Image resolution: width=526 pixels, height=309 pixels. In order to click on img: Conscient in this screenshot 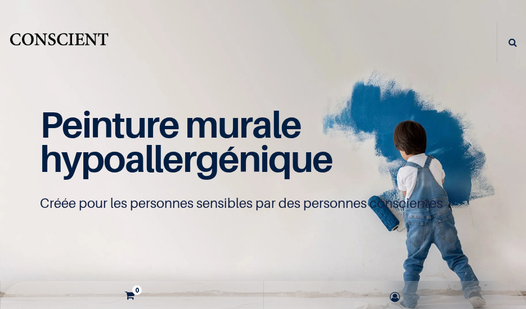, I will do `click(59, 42)`.